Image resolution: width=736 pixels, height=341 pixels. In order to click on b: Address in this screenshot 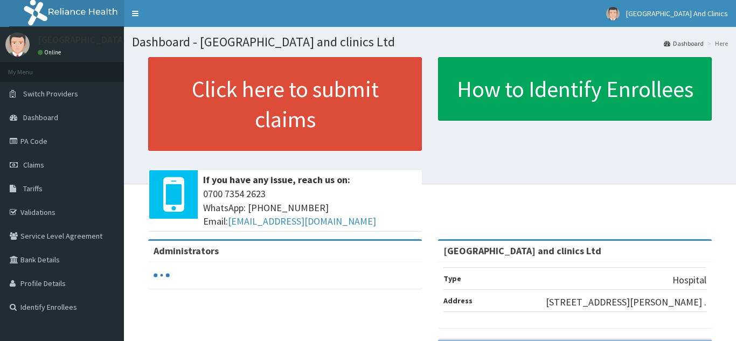, I will do `click(458, 301)`.